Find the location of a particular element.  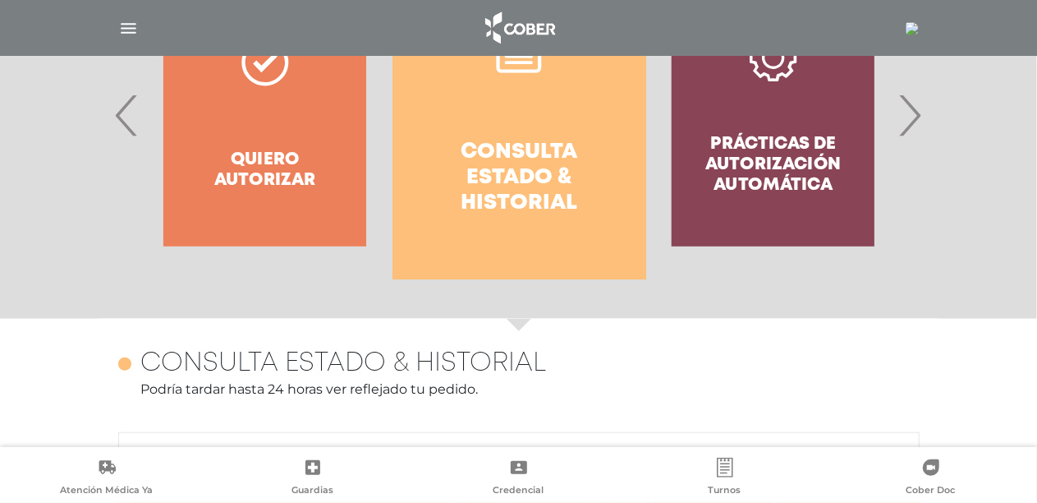

a: Atención Médica Ya is located at coordinates (106, 478).